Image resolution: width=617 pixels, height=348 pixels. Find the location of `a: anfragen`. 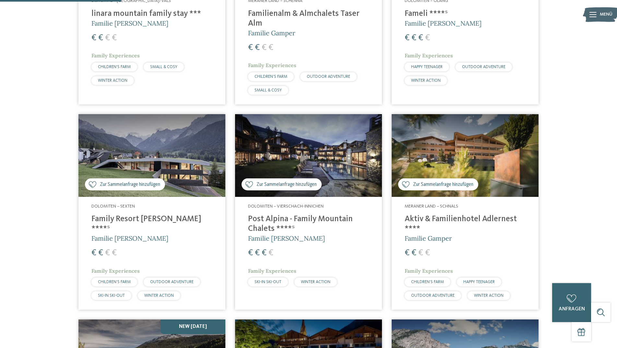

a: anfragen is located at coordinates (571, 302).